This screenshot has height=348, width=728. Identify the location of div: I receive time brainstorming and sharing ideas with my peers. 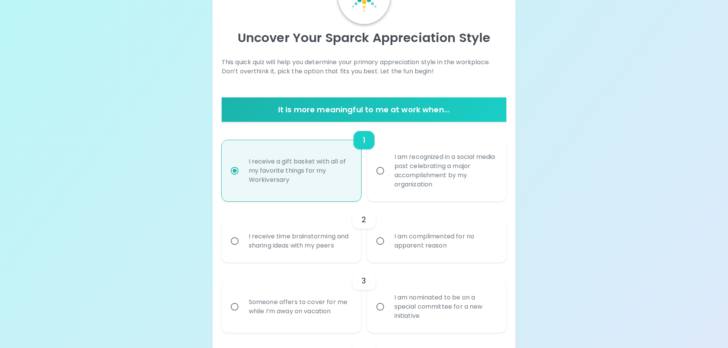
(300, 241).